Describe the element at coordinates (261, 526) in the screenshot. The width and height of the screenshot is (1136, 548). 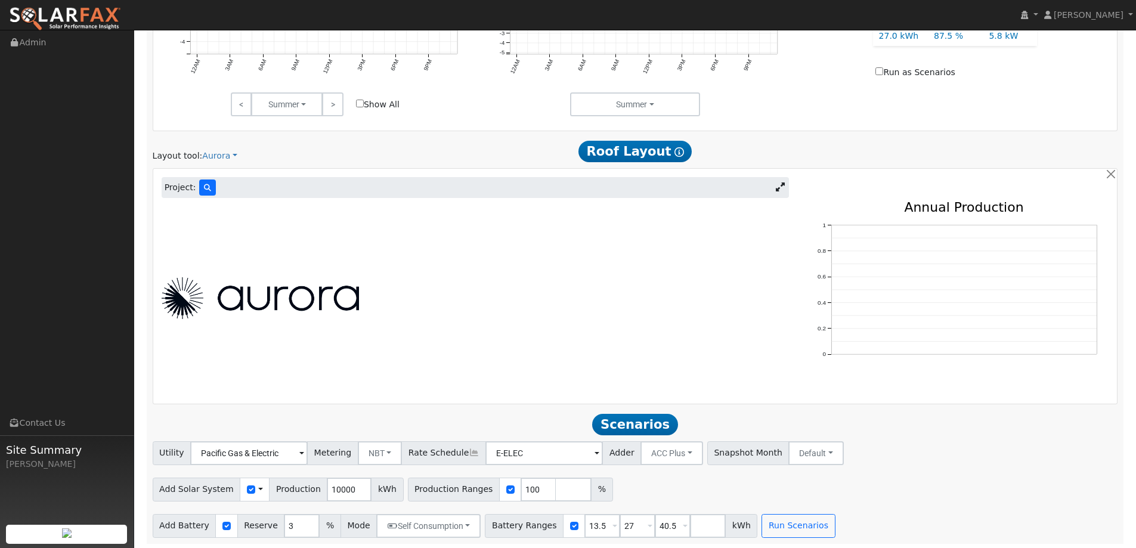
I see `span: Reserve` at that location.